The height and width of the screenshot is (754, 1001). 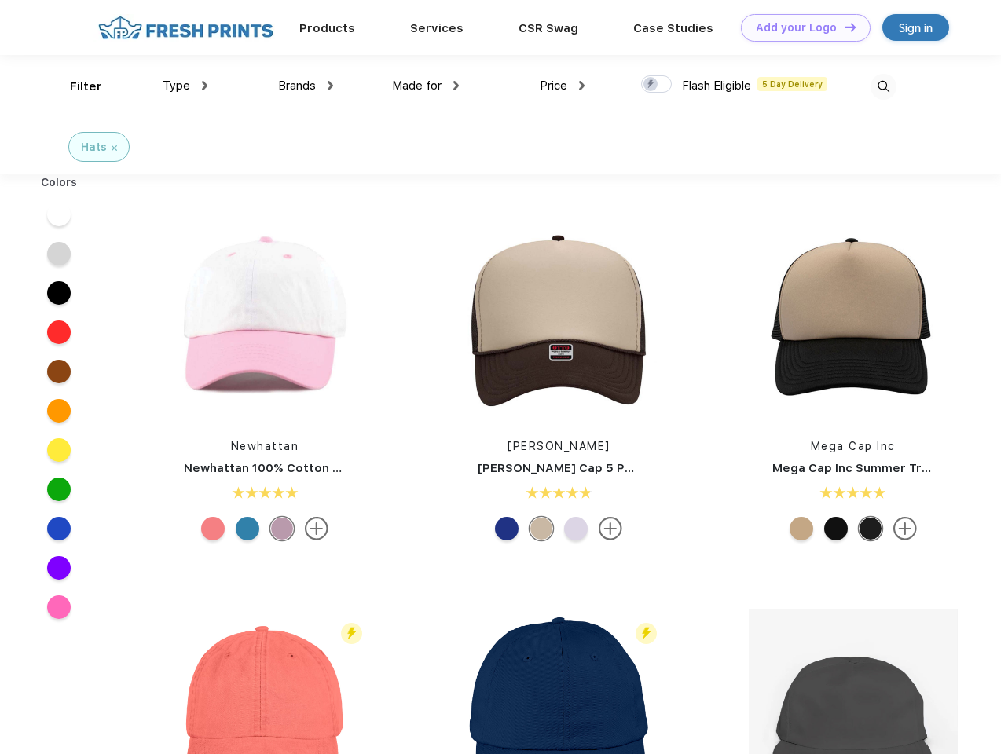 I want to click on a: Mega Cap Inc, so click(x=853, y=446).